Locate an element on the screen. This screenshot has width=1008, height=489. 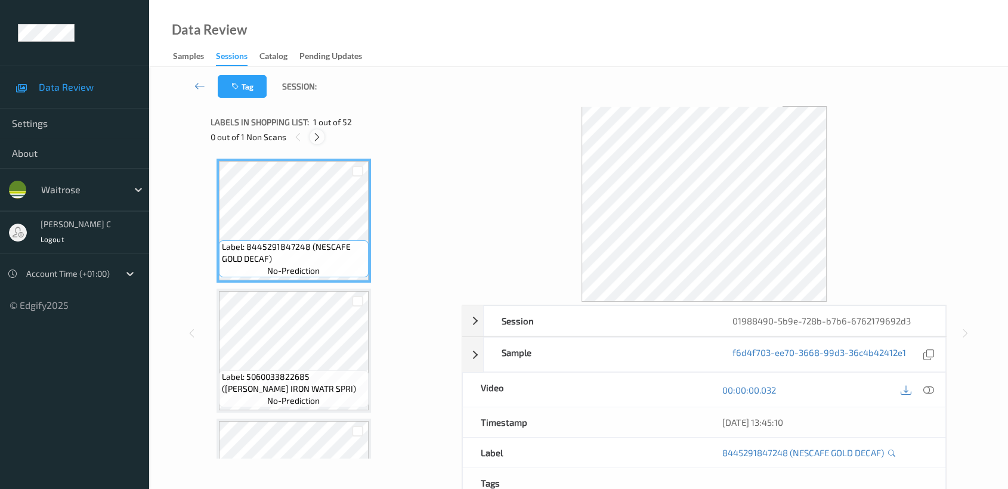
div: 0 out of 1 Non Scans is located at coordinates (332, 137).